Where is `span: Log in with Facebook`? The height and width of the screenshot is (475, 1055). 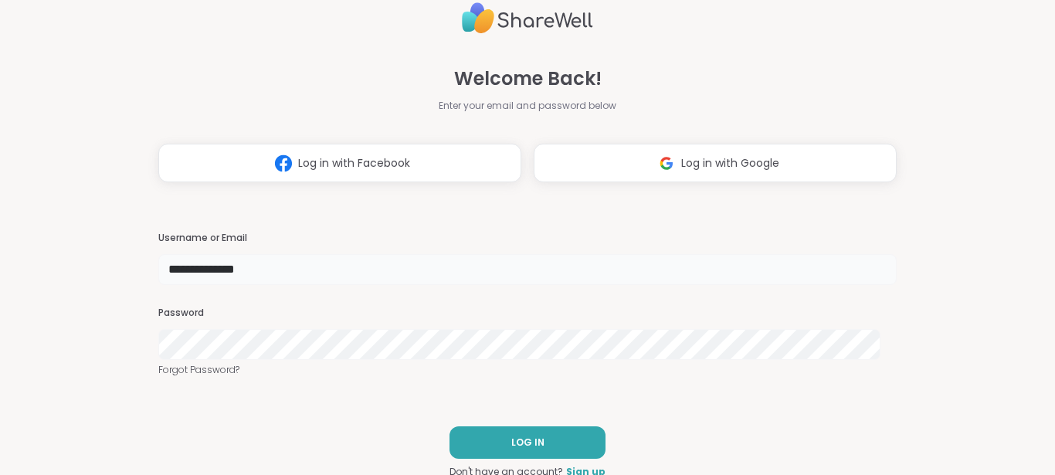 span: Log in with Facebook is located at coordinates (354, 163).